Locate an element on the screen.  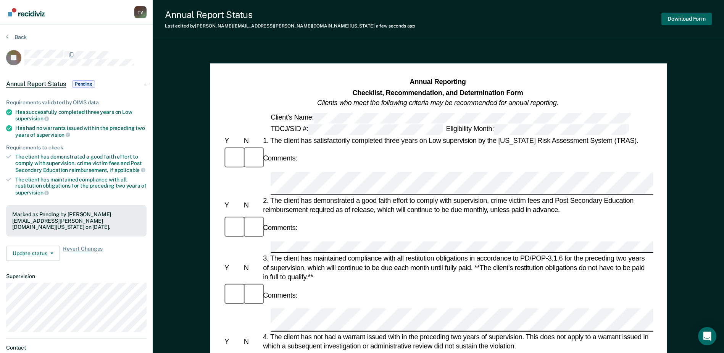
div: Requirements to check is located at coordinates (76, 147).